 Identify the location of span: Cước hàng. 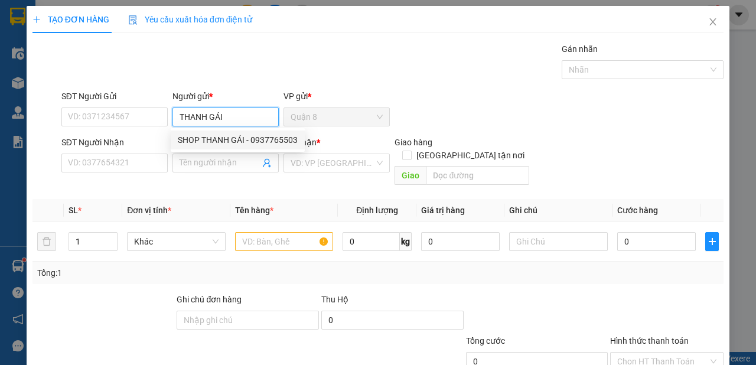
(637, 210).